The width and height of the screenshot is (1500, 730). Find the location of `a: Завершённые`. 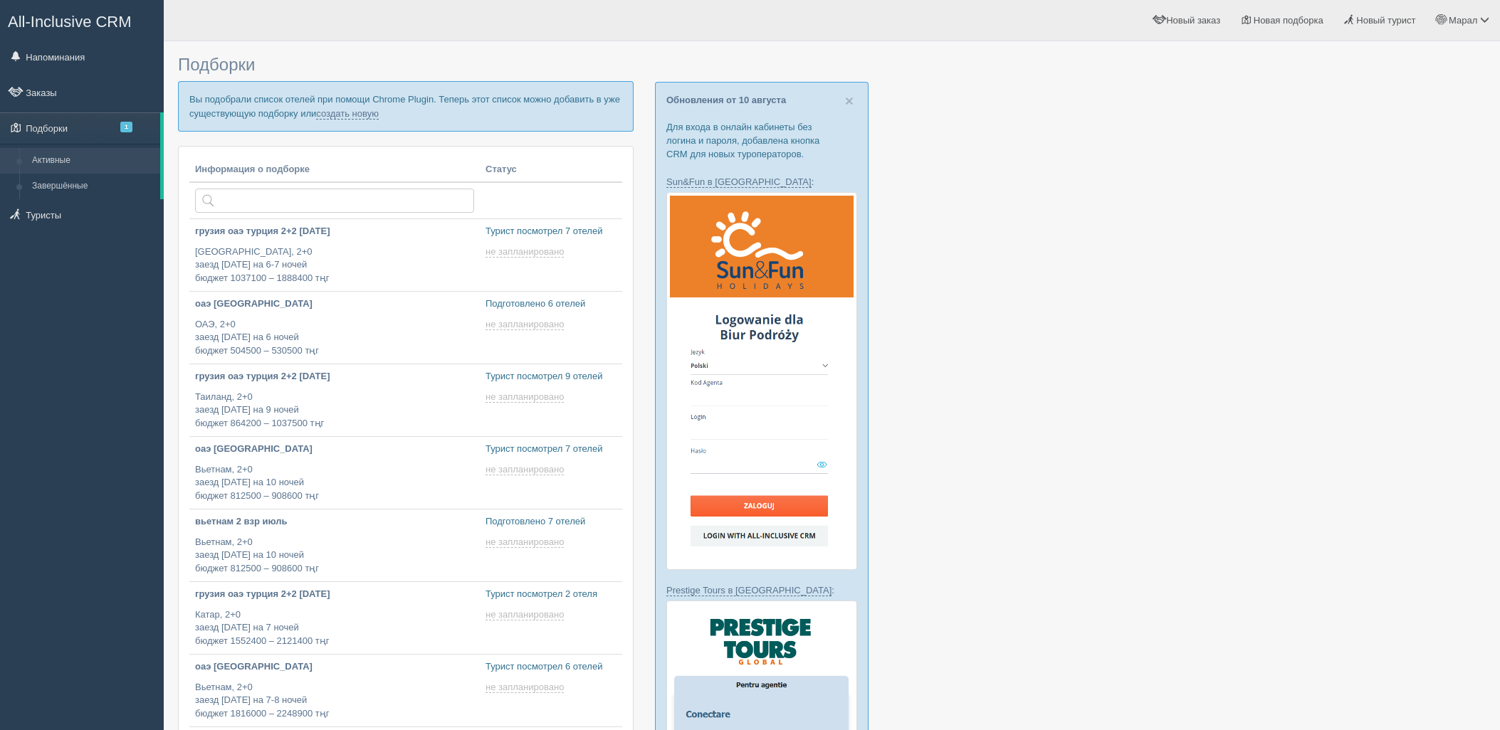

a: Завершённые is located at coordinates (93, 186).